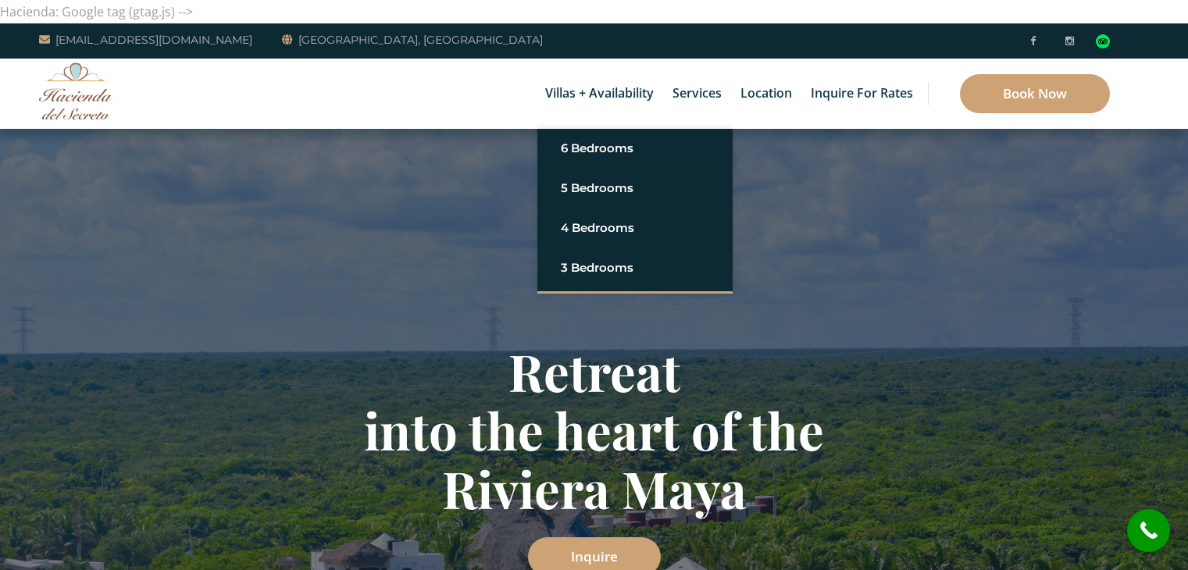 The width and height of the screenshot is (1188, 570). Describe the element at coordinates (1035, 94) in the screenshot. I see `a: Book Now` at that location.